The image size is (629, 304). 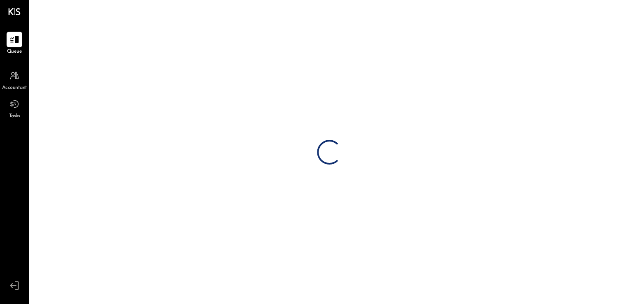 I want to click on span: Queue, so click(x=14, y=52).